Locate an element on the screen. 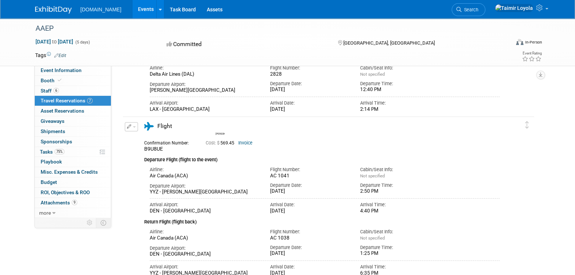 This screenshot has width=575, height=275. i: Booth reservation complete is located at coordinates (60, 80).